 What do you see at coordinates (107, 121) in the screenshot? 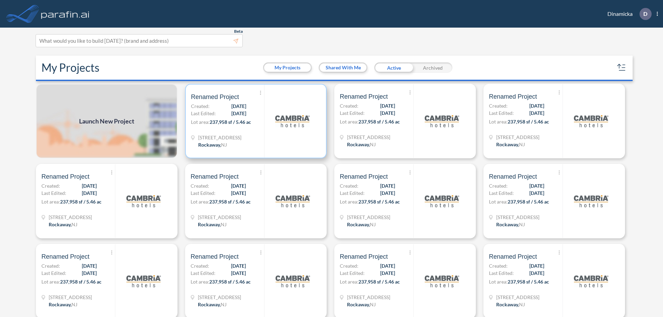
I see `img: add` at bounding box center [107, 121].